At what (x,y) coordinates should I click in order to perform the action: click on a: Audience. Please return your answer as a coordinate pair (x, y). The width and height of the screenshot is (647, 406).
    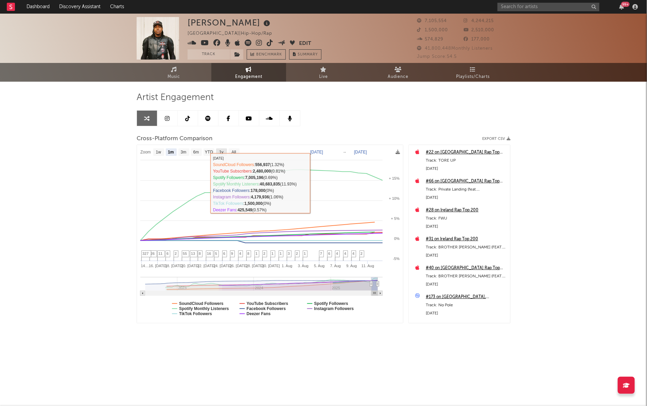
    Looking at the image, I should click on (398, 72).